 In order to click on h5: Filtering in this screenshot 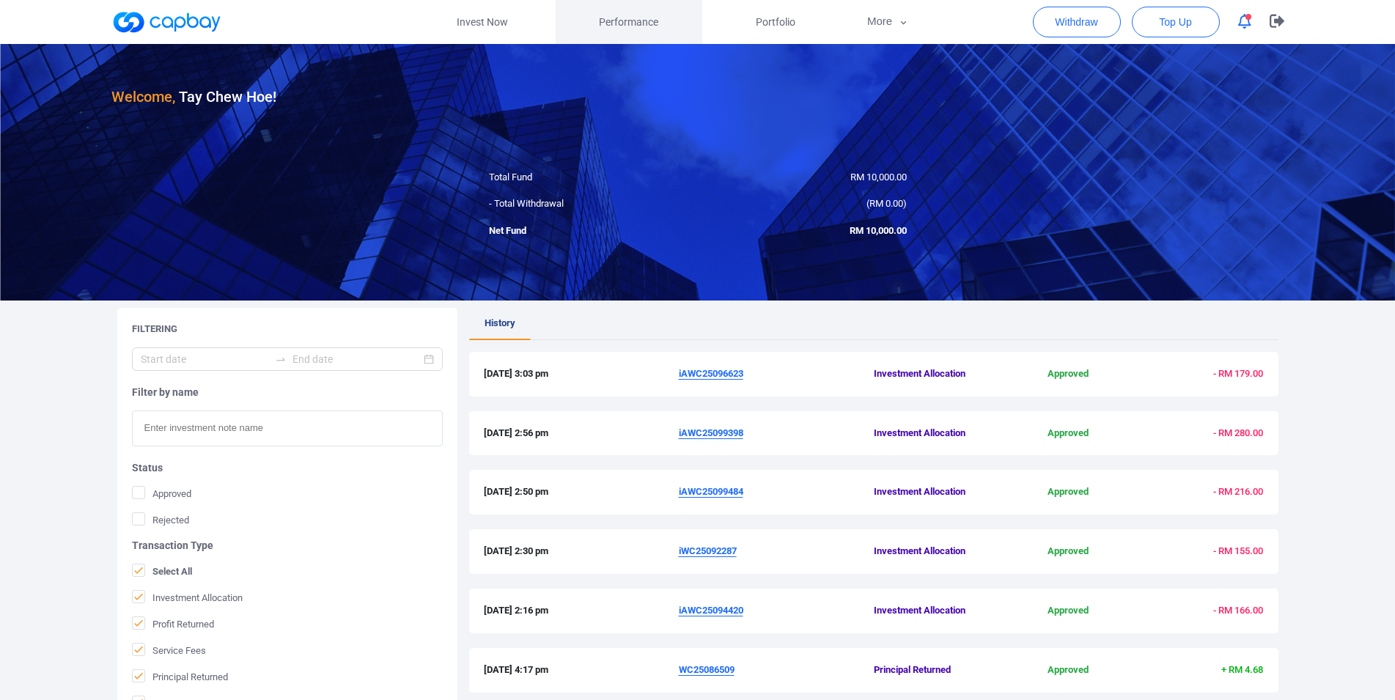, I will do `click(155, 329)`.